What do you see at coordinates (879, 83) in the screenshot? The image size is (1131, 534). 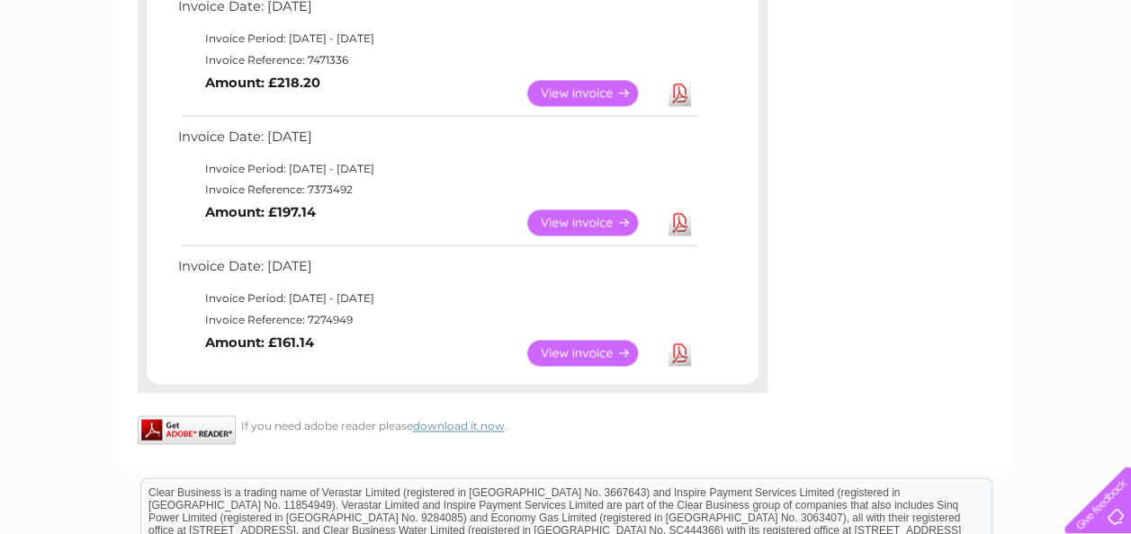 I see `a: Energy` at bounding box center [879, 83].